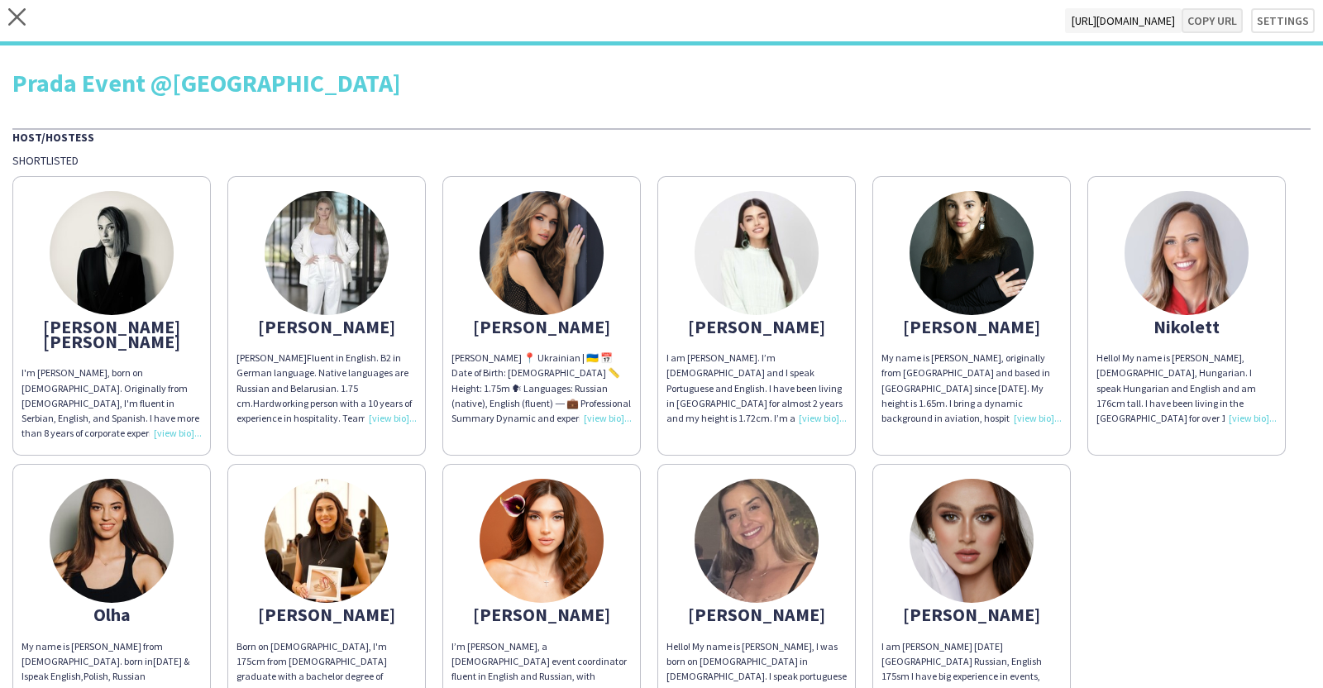 The width and height of the screenshot is (1323, 688). What do you see at coordinates (542, 541) in the screenshot?
I see `img: thumb-8b9f0cc8-9f7a-4df8-92f1-3fcfe147ca90.jpg` at bounding box center [542, 541].